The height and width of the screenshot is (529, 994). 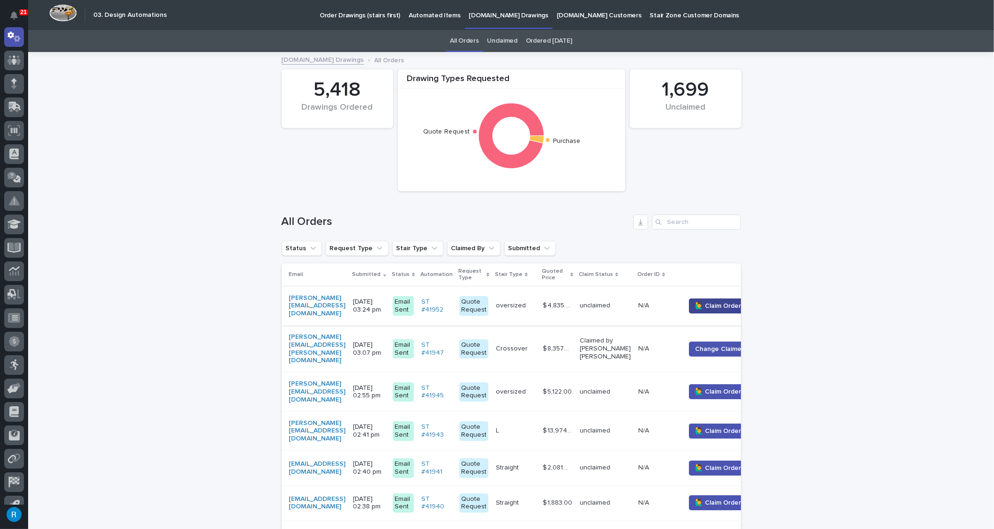 I want to click on p: $ 4,835.00, so click(x=558, y=305).